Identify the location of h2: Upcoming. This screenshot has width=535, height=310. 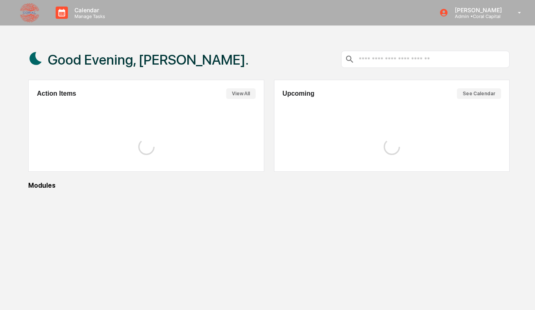
(299, 94).